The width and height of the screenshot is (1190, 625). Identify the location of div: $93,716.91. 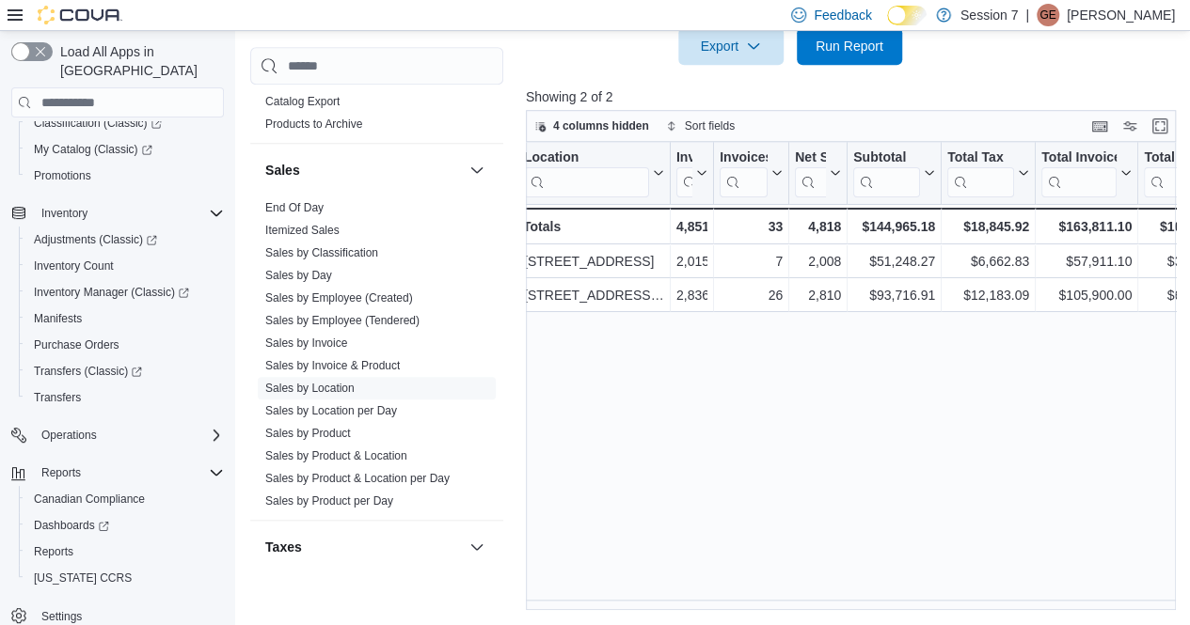
(894, 295).